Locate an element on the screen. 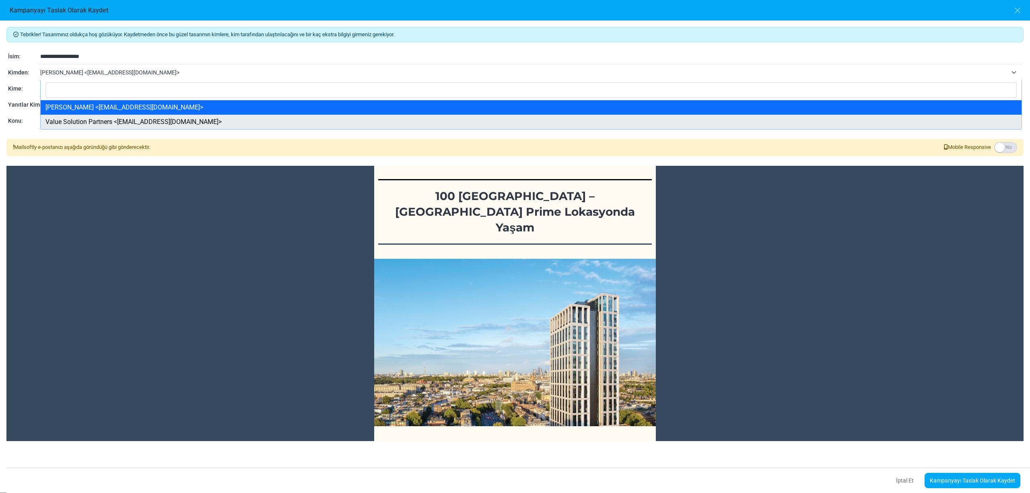 The image size is (1030, 493). a: Kampanyayı Taslak Olarak Kaydet is located at coordinates (972, 480).